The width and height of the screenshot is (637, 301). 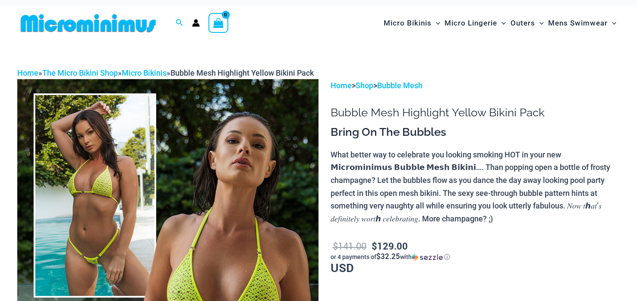 What do you see at coordinates (400, 85) in the screenshot?
I see `a: Bubble Mesh` at bounding box center [400, 85].